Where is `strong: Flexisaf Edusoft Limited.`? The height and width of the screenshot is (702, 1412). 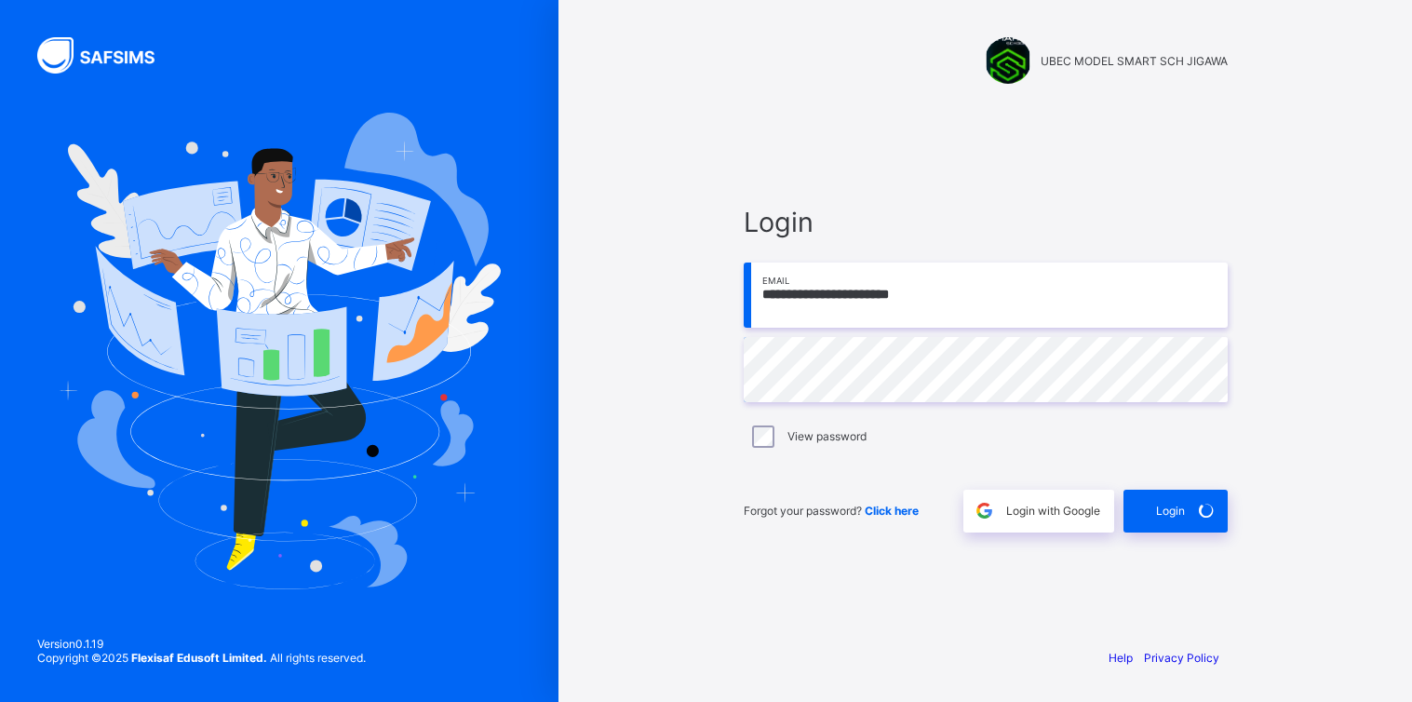
strong: Flexisaf Edusoft Limited. is located at coordinates (199, 657).